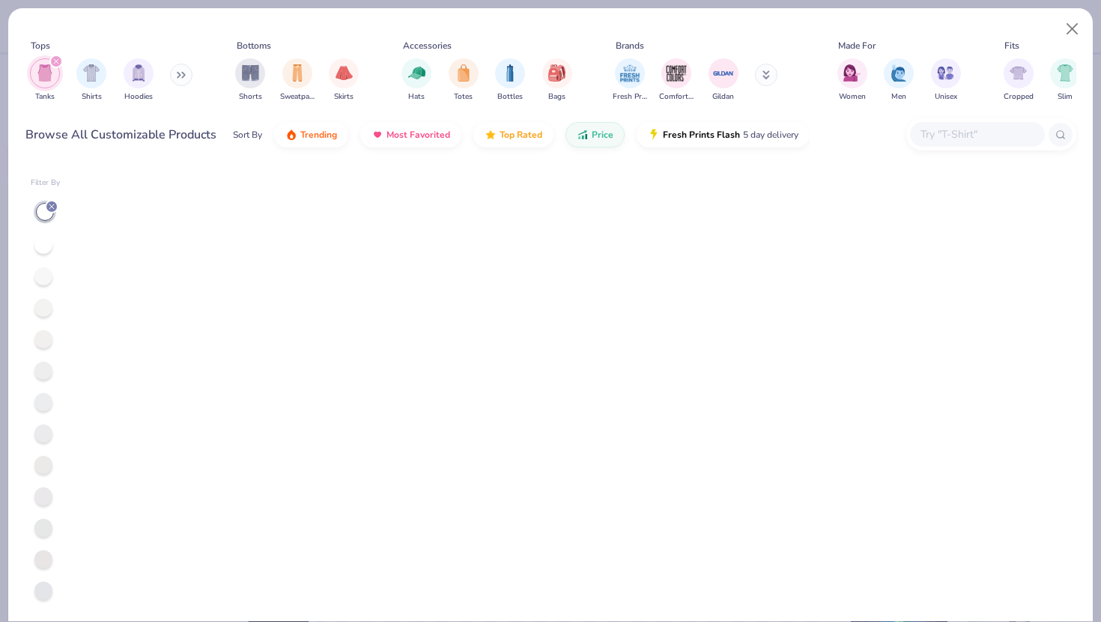 The image size is (1101, 622). Describe the element at coordinates (491, 135) in the screenshot. I see `img: TopRated.gif` at that location.